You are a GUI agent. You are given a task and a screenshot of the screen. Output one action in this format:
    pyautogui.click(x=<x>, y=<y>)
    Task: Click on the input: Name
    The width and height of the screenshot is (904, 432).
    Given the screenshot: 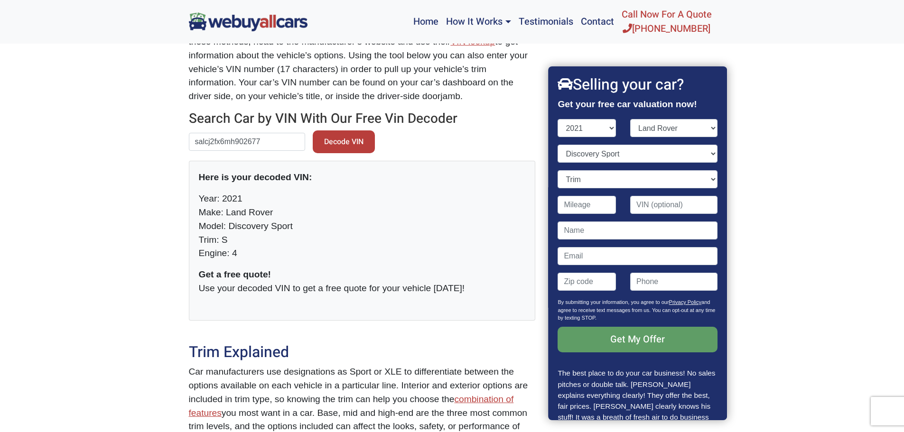 What is the action you would take?
    pyautogui.click(x=638, y=231)
    